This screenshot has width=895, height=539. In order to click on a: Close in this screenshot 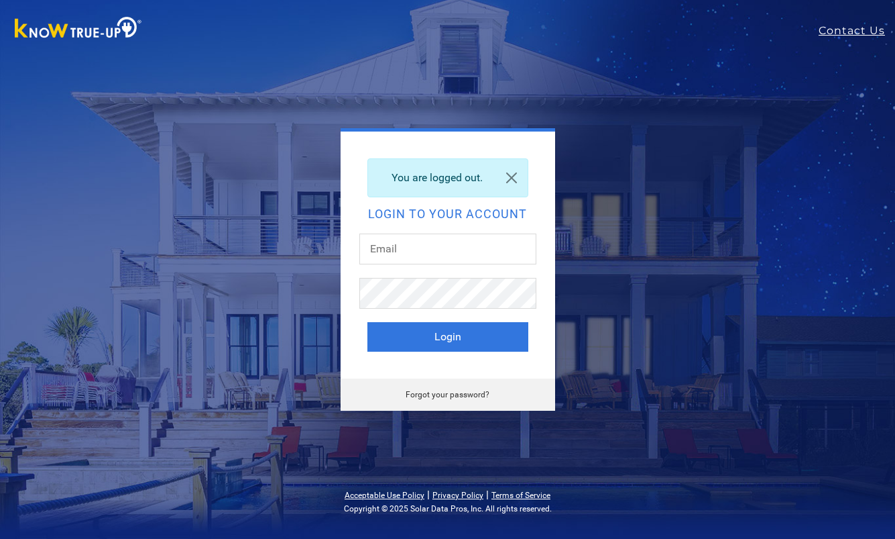, I will do `click(512, 178)`.